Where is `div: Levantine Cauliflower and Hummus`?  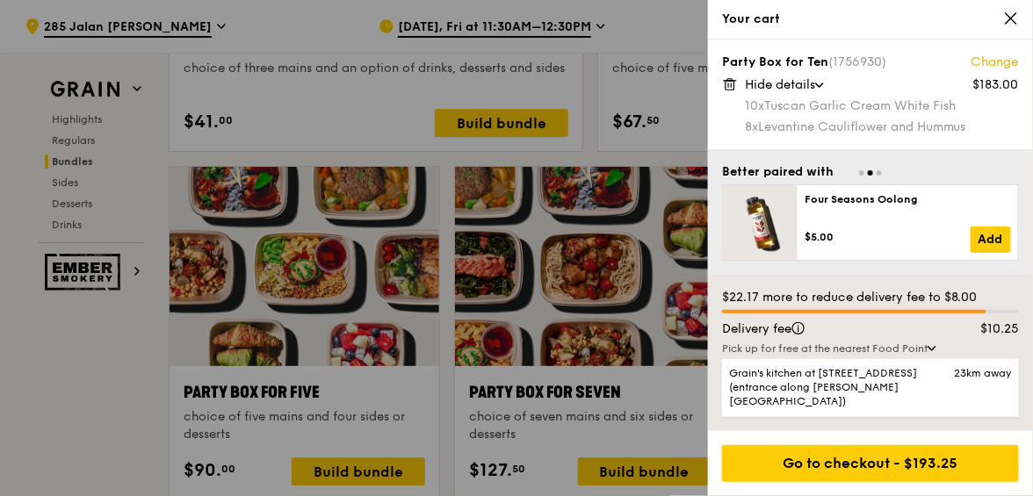
div: Levantine Cauliflower and Hummus is located at coordinates (882, 127).